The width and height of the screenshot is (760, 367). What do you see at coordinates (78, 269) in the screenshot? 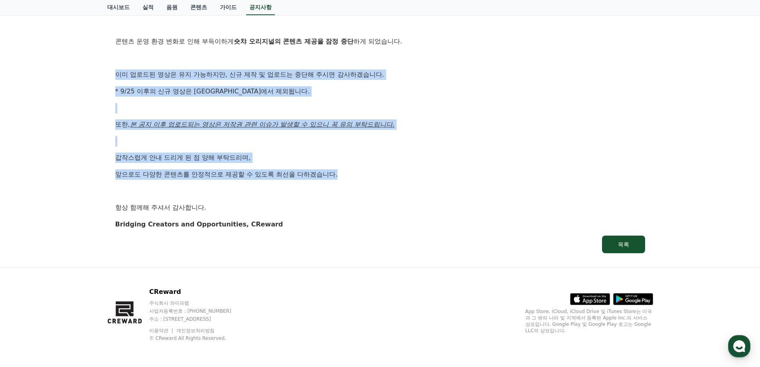
I see `span: 대화` at bounding box center [78, 269].